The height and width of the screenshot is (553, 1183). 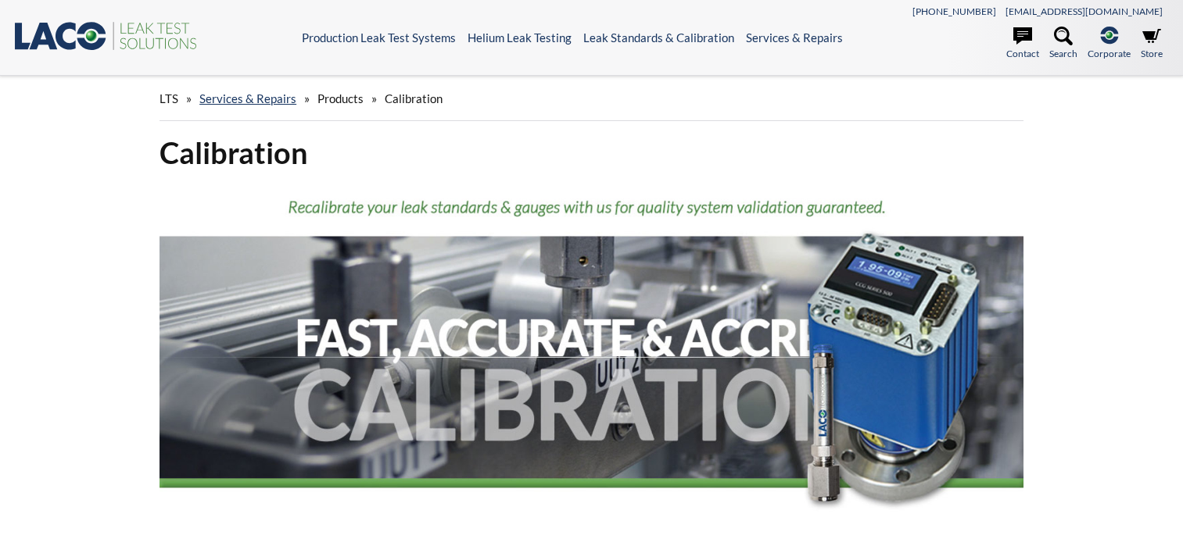 What do you see at coordinates (1023, 44) in the screenshot?
I see `a: Contact` at bounding box center [1023, 44].